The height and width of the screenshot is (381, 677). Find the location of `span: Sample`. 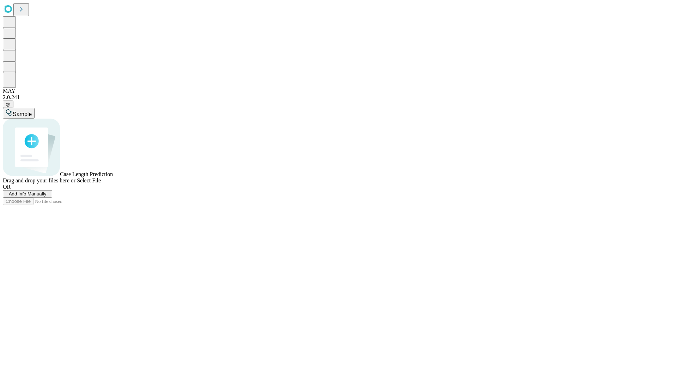

span: Sample is located at coordinates (22, 114).